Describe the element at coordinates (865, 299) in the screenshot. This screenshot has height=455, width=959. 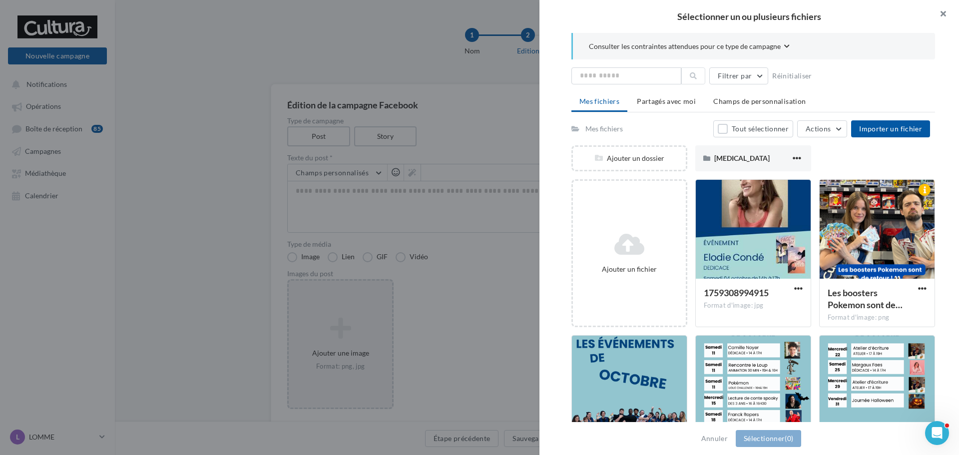
I see `span: Les boosters Pokemon sont de retour !` at that location.